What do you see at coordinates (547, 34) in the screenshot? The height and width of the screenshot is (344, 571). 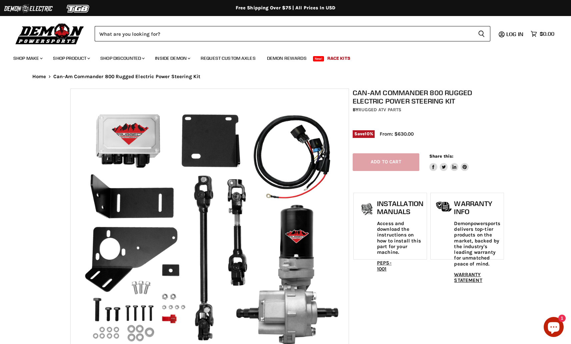 I see `span: $0.00` at bounding box center [547, 34].